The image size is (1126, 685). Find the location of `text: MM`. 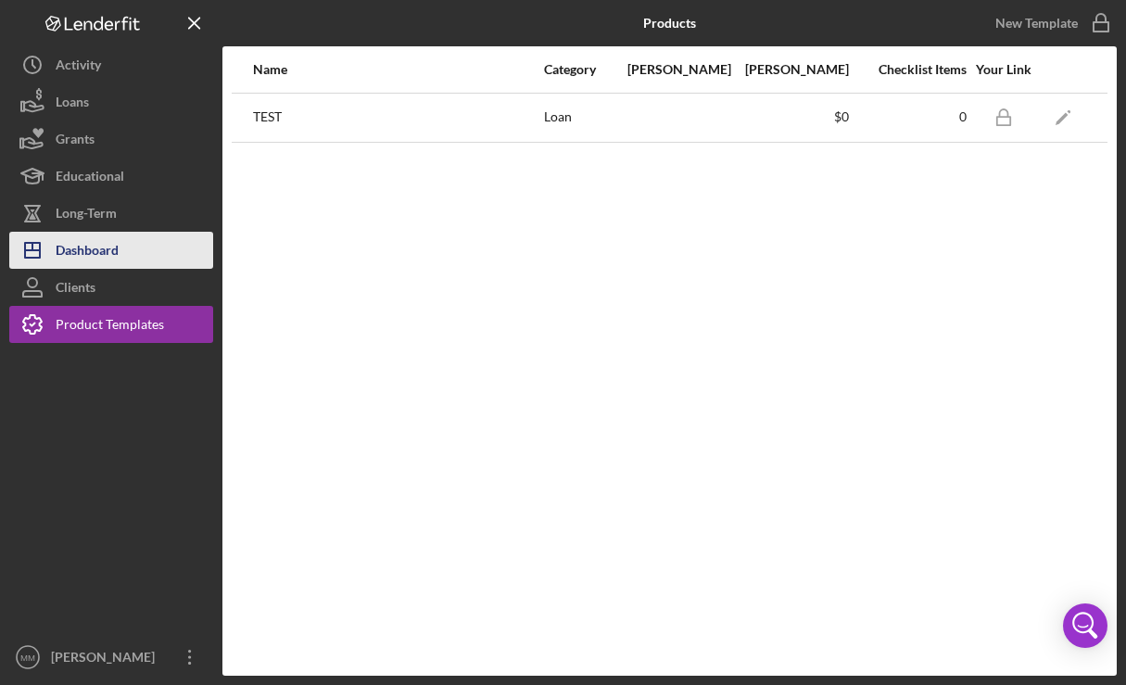

text: MM is located at coordinates (28, 657).